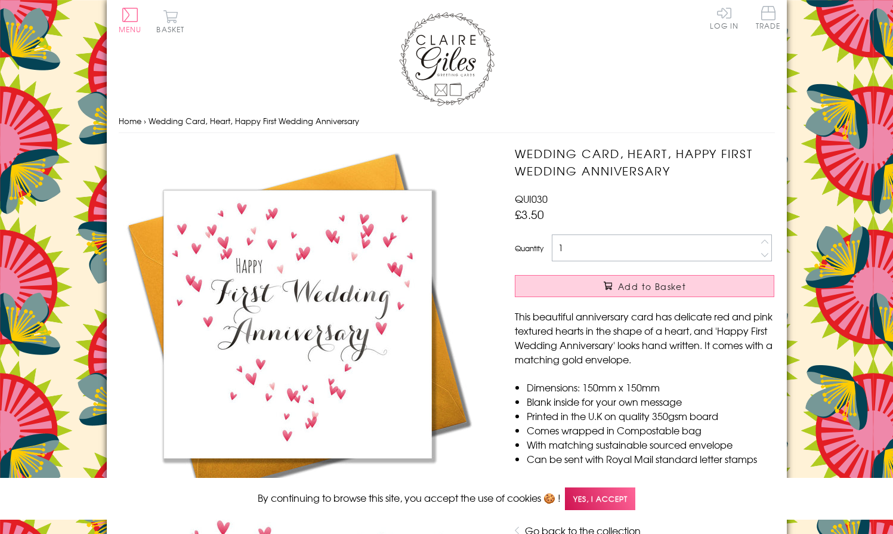  I want to click on span: Menu, so click(130, 29).